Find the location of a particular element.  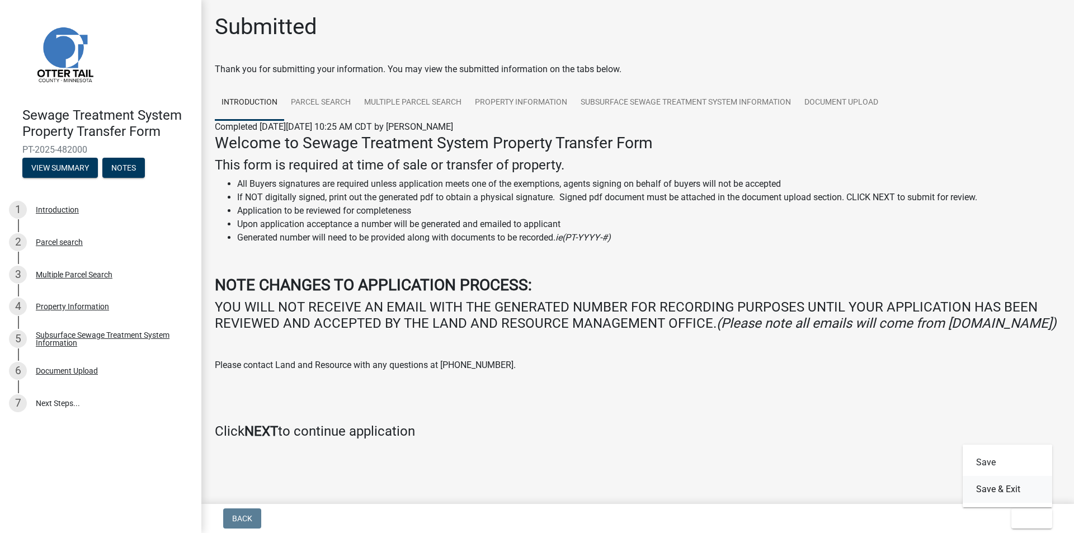

div: 7 is located at coordinates (18, 403).